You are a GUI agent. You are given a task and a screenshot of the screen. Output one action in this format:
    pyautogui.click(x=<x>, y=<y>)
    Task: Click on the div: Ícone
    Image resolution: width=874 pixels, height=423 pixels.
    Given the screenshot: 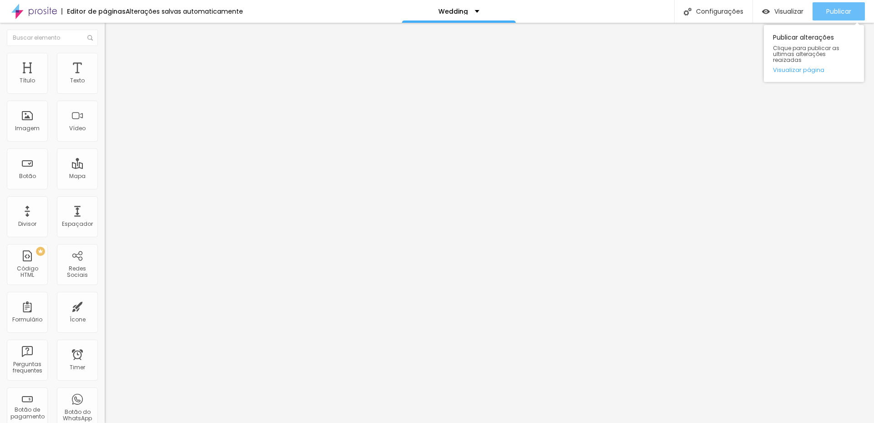 What is the action you would take?
    pyautogui.click(x=77, y=320)
    